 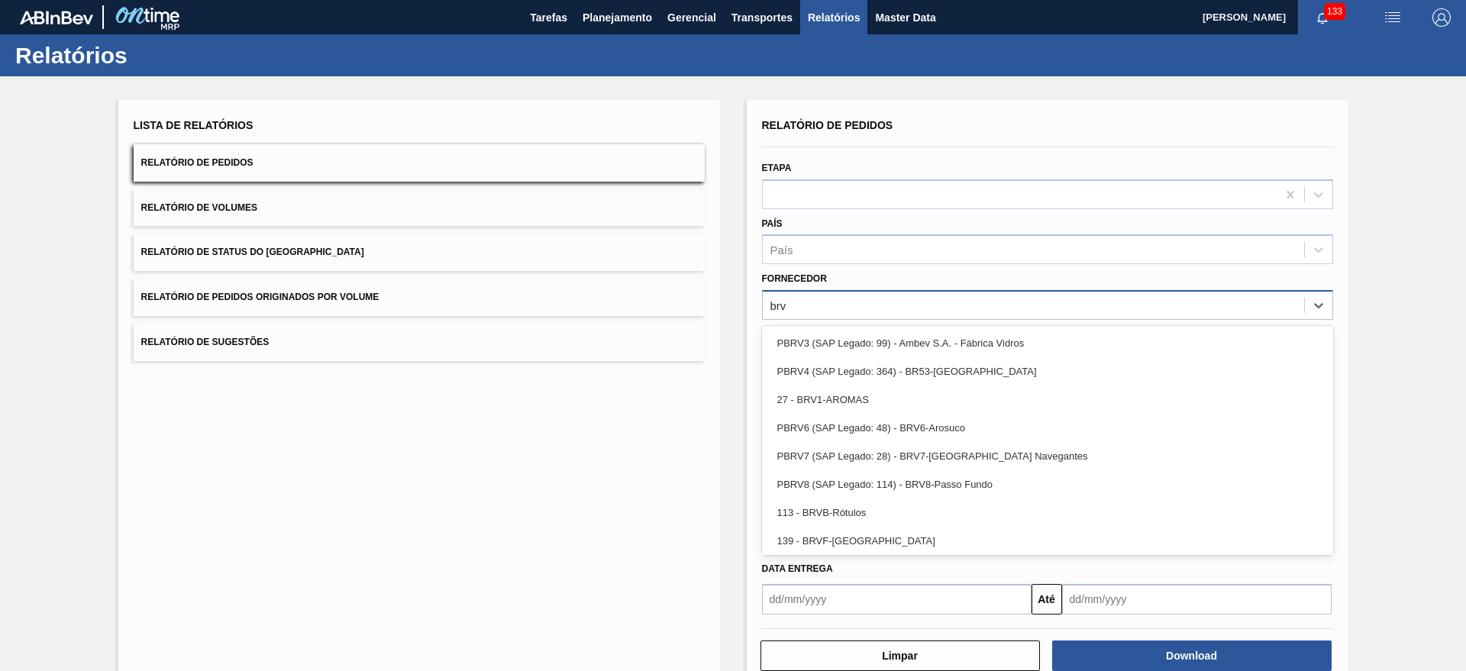 I want to click on div: PBRV6 (SAP Legado: 48) - BRV6-Arosuco, so click(x=1048, y=428).